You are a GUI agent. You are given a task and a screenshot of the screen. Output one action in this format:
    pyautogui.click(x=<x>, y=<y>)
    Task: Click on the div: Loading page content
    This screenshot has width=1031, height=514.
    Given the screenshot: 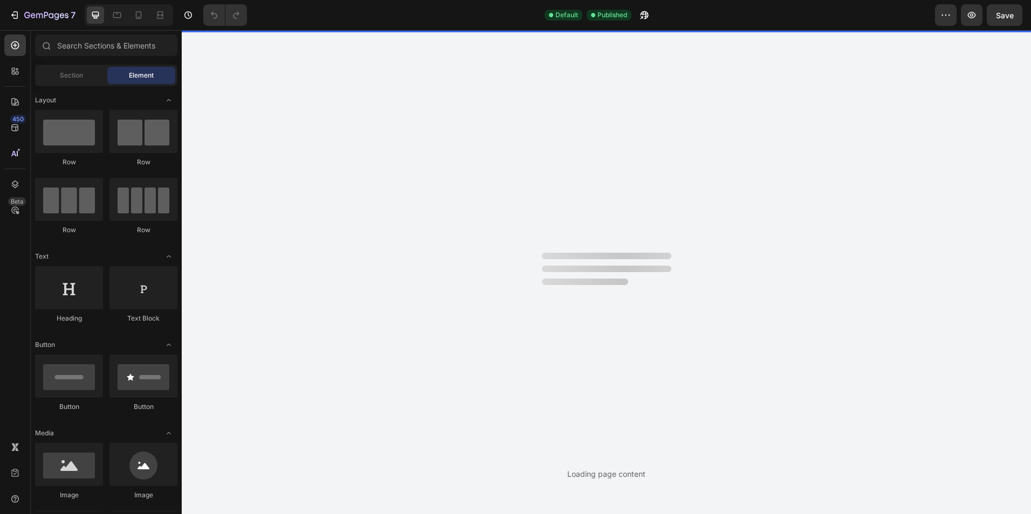 What is the action you would take?
    pyautogui.click(x=606, y=474)
    